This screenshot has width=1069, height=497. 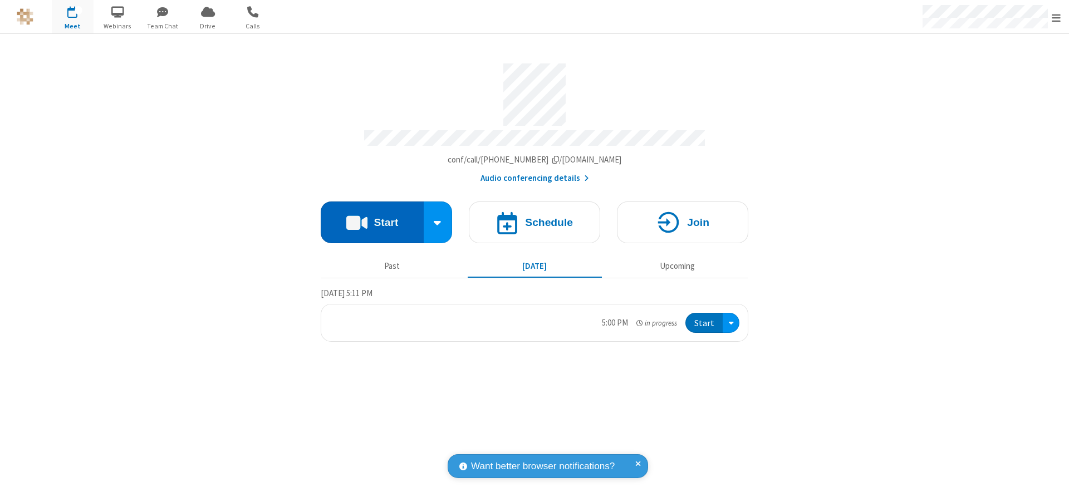 What do you see at coordinates (615, 323) in the screenshot?
I see `div: 5:00 PM` at bounding box center [615, 323].